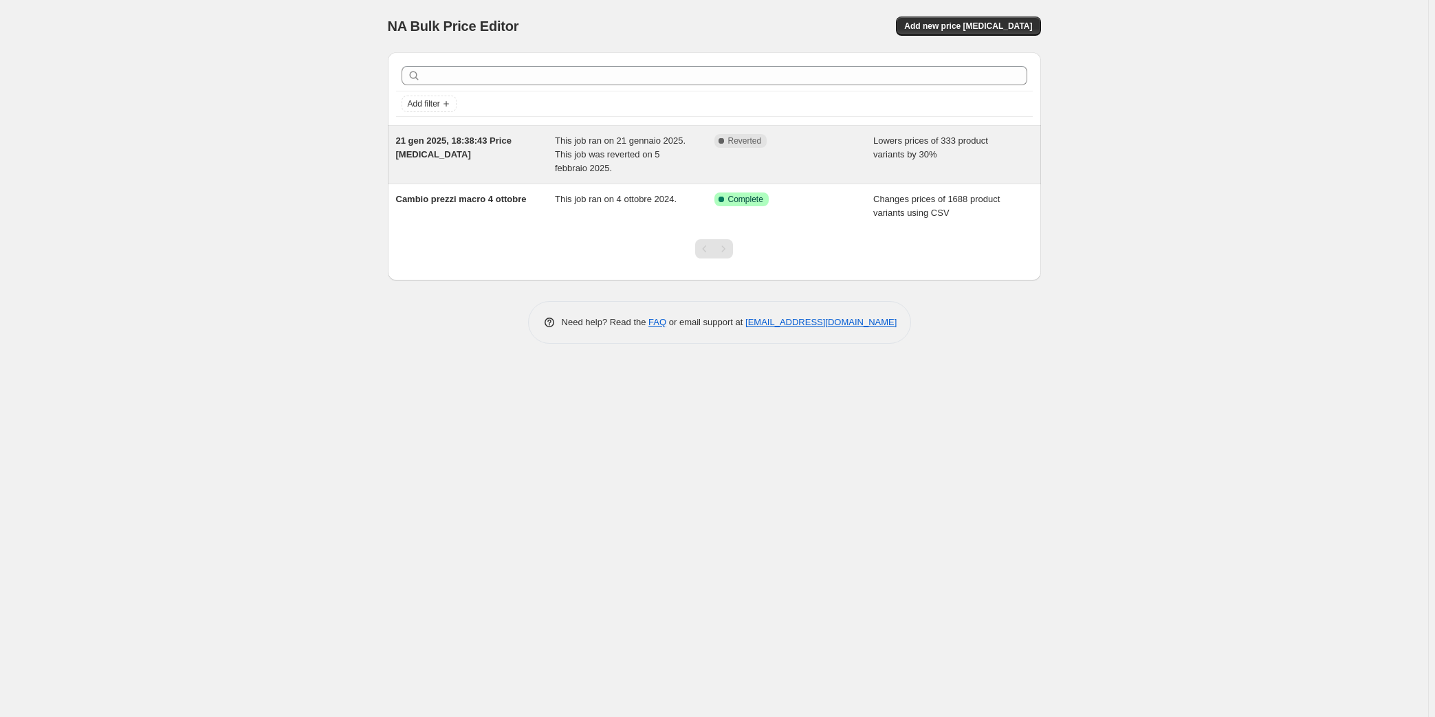 This screenshot has width=1435, height=717. I want to click on span: Reverted, so click(745, 141).